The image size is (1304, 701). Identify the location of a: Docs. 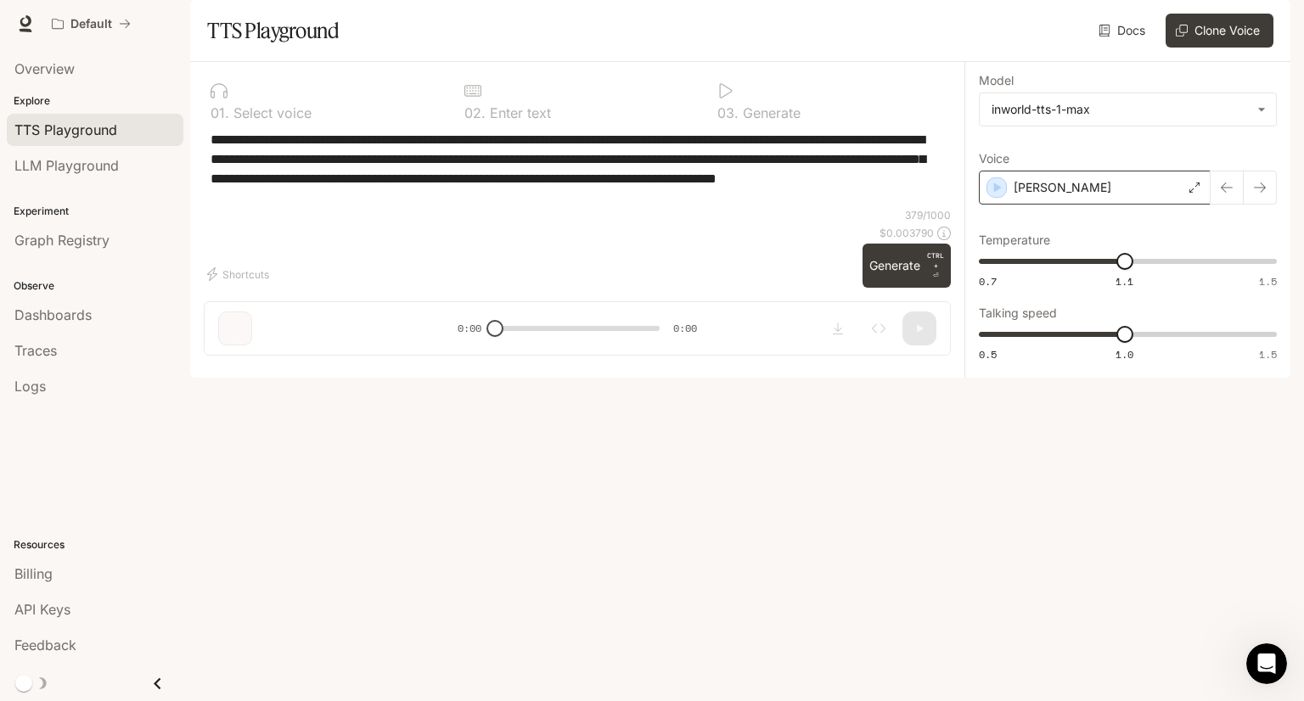
(1123, 31).